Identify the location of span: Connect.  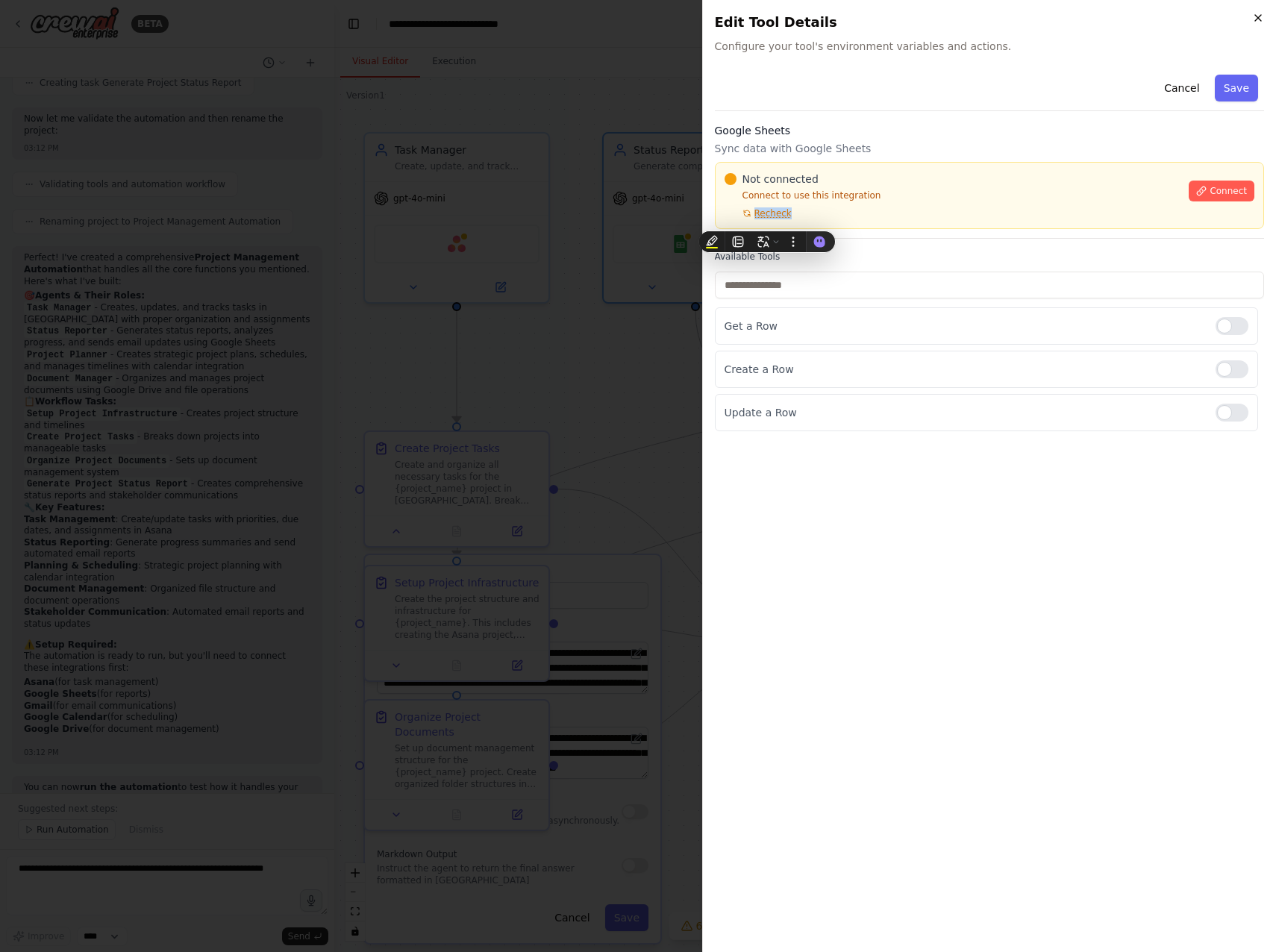
(1228, 191).